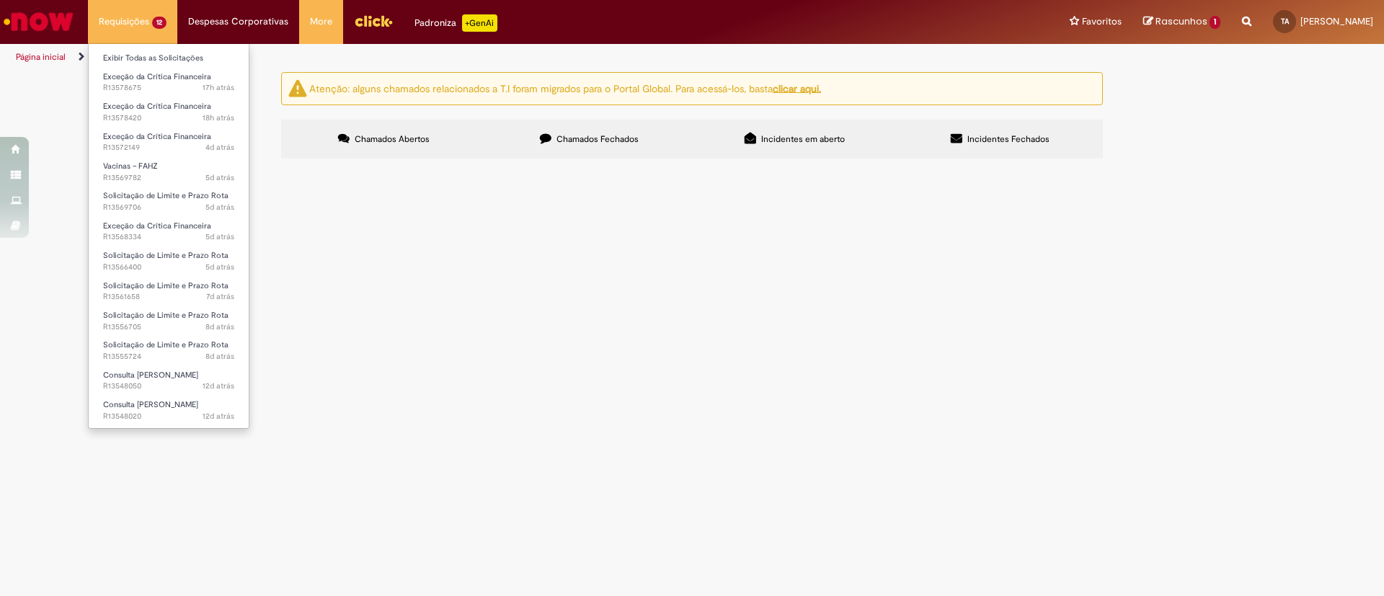 The width and height of the screenshot is (1384, 596). I want to click on time: 25/09/2025 12:17:49, so click(220, 267).